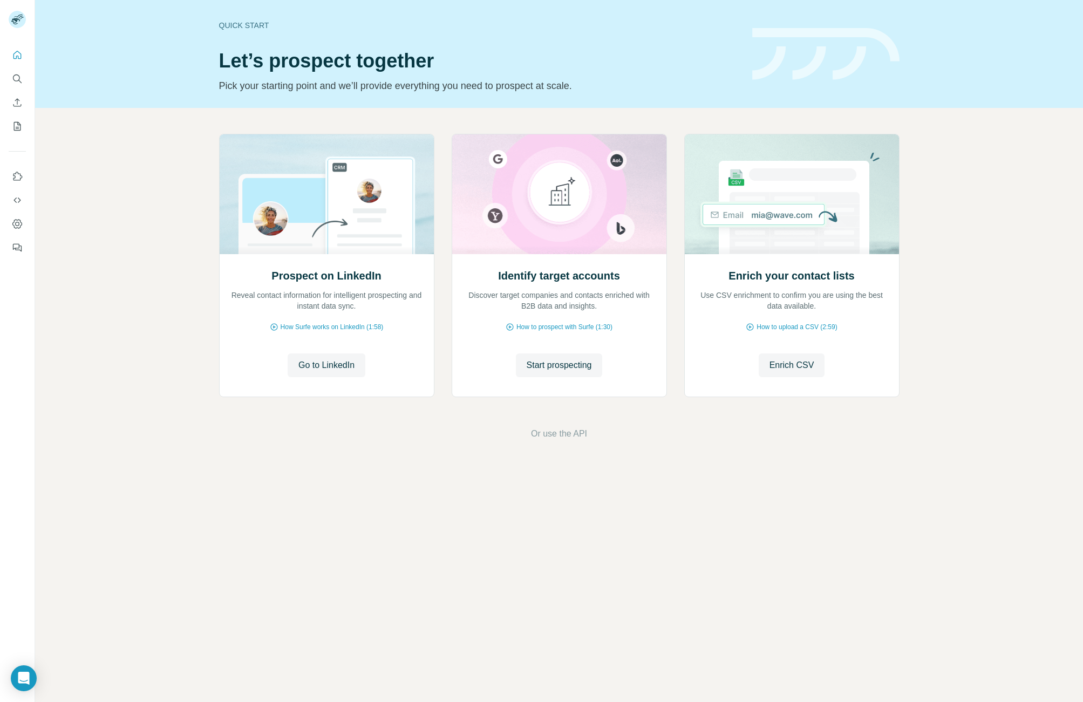 The height and width of the screenshot is (702, 1083). Describe the element at coordinates (17, 79) in the screenshot. I see `button: Search` at that location.